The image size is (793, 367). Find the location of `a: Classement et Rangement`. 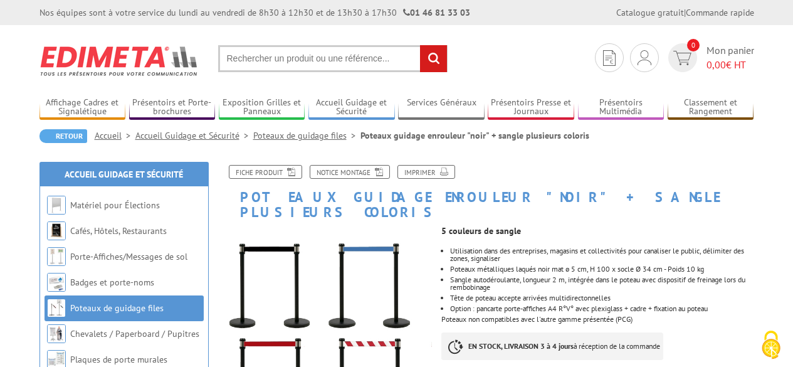

a: Classement et Rangement is located at coordinates (711, 107).